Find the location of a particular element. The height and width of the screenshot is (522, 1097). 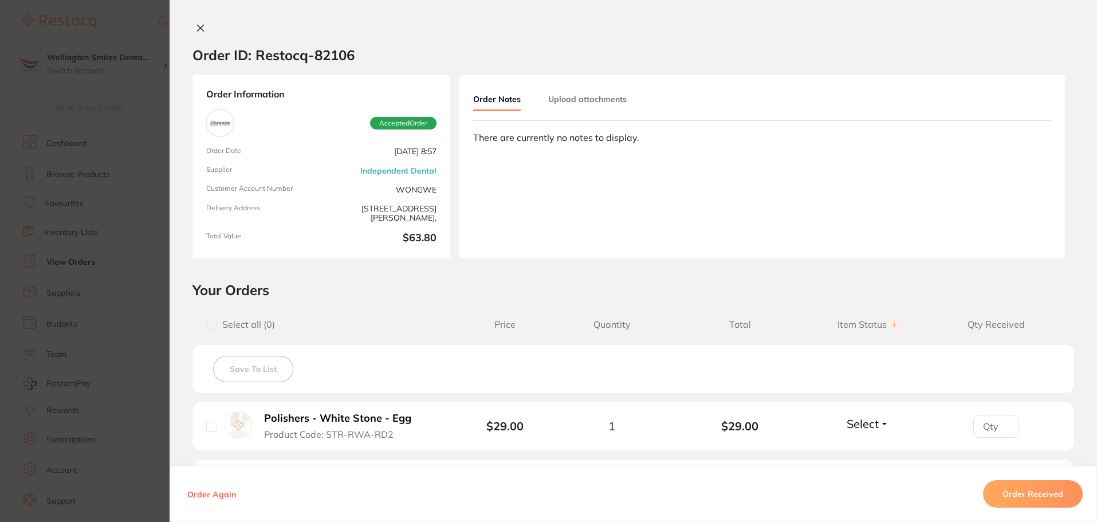

h2: Order ID: Restocq- 82106 is located at coordinates (273, 55).